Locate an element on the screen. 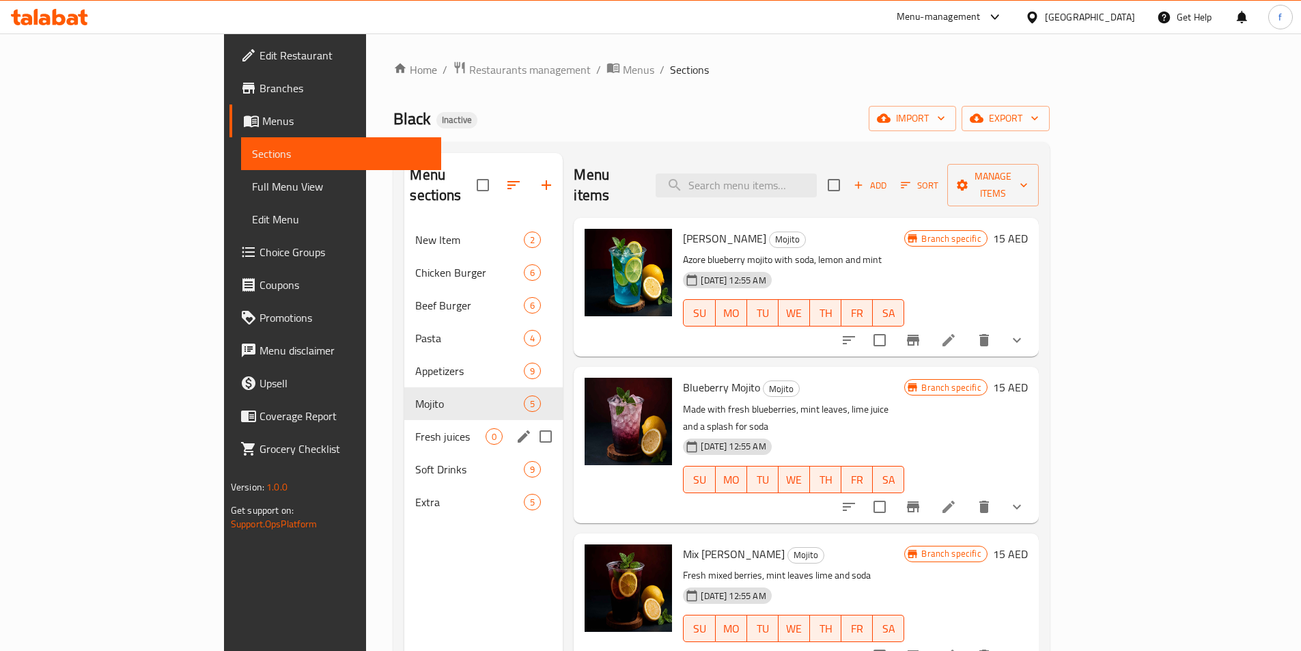 The width and height of the screenshot is (1301, 651). div: Chicken Burger is located at coordinates (469, 272).